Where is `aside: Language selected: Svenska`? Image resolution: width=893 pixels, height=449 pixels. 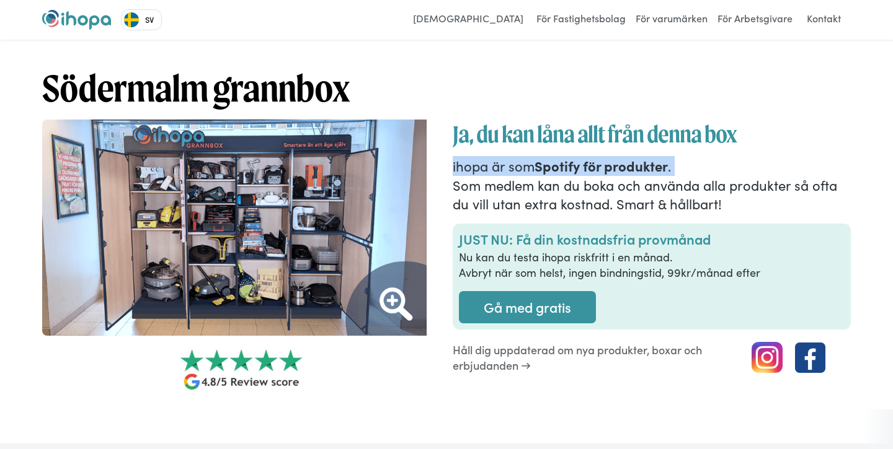
aside: Language selected: Svenska is located at coordinates (141, 20).